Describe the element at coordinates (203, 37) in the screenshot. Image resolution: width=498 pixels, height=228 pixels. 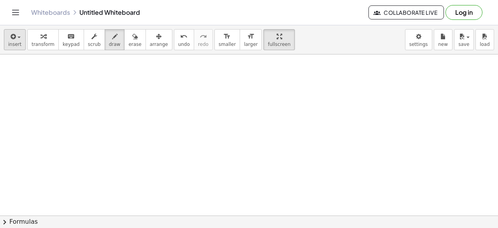
I see `i: redo` at that location.